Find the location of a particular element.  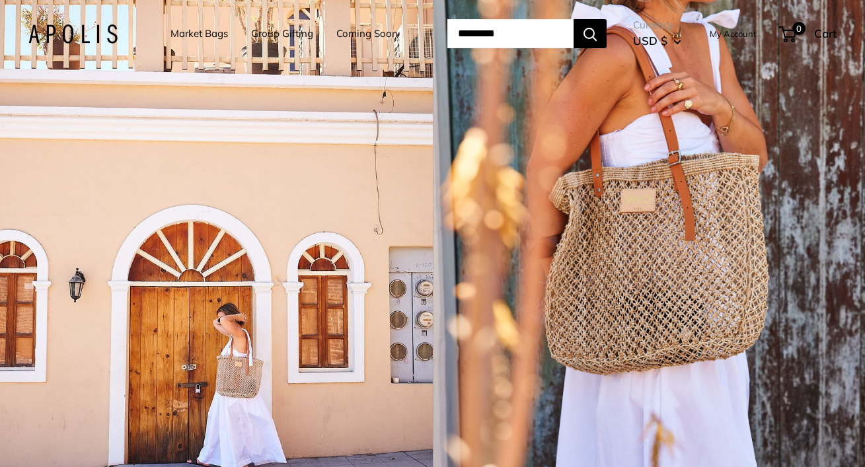

input: Search... is located at coordinates (510, 34).